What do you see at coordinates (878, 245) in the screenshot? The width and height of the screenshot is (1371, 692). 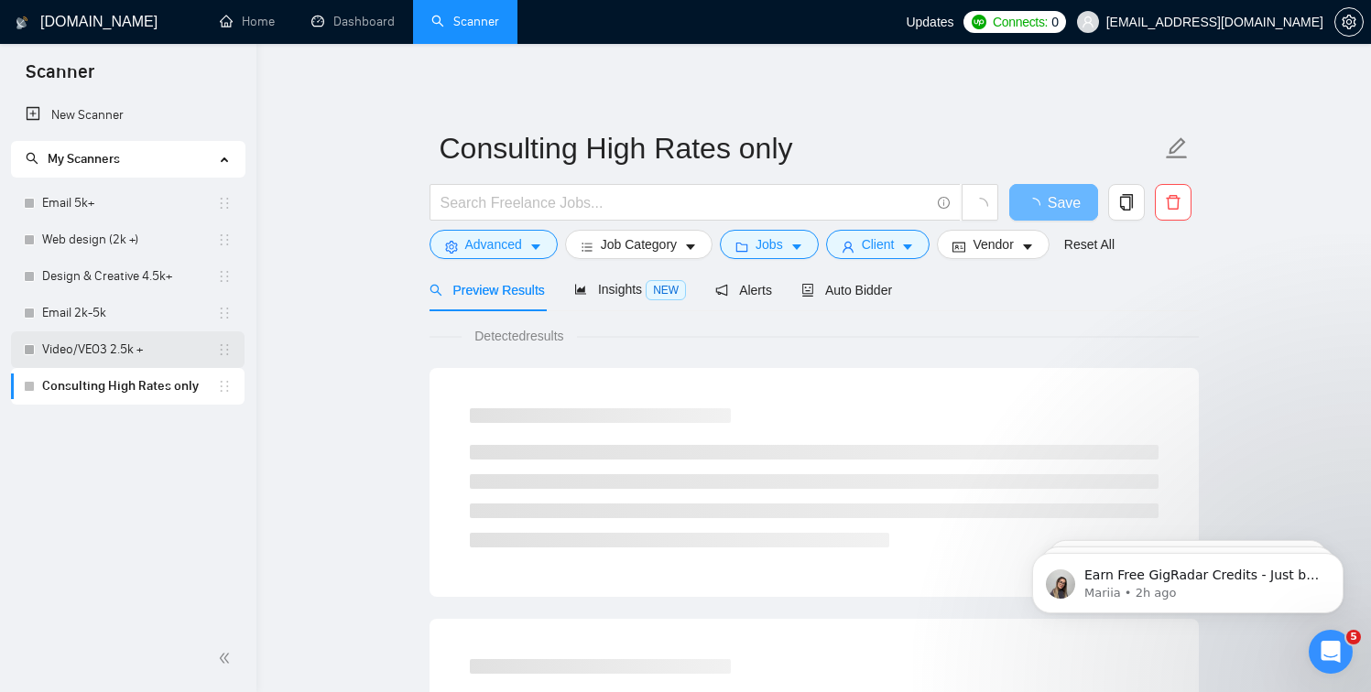 I see `button: userClientcaret-down` at bounding box center [878, 245].